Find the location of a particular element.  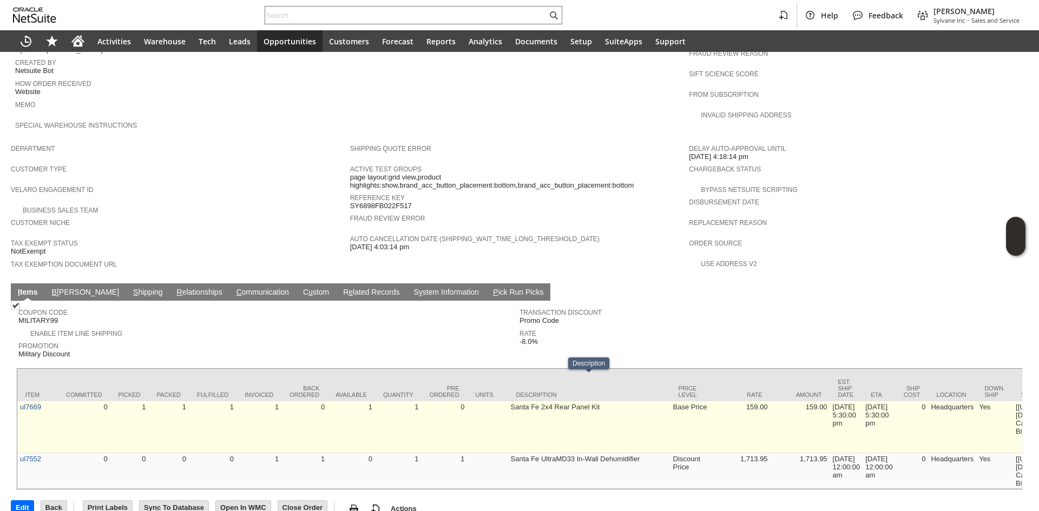

td: 1,713.95 is located at coordinates (800, 471).